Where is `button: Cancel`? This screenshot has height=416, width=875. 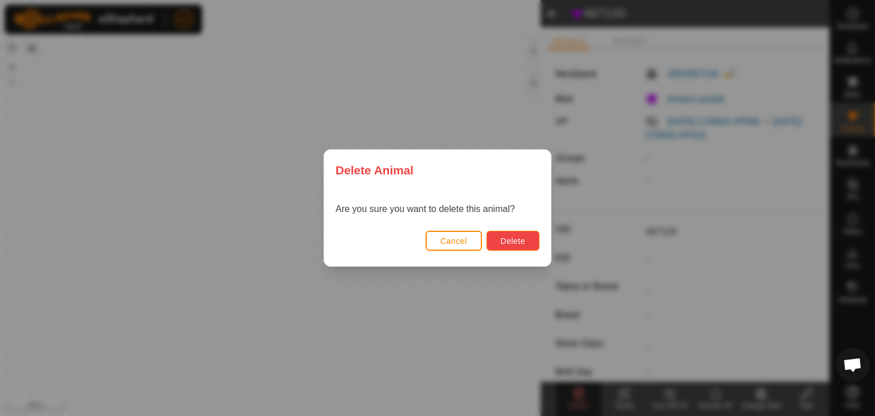
button: Cancel is located at coordinates (453, 240).